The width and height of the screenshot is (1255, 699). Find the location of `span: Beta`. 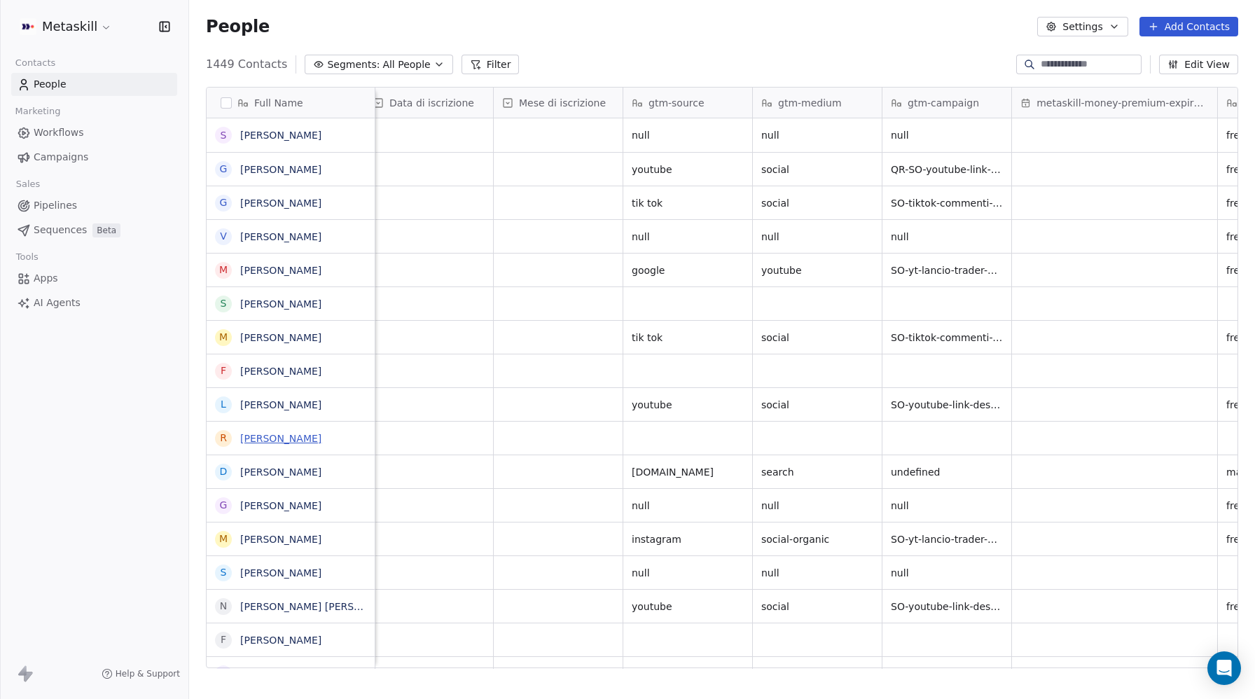

span: Beta is located at coordinates (106, 230).